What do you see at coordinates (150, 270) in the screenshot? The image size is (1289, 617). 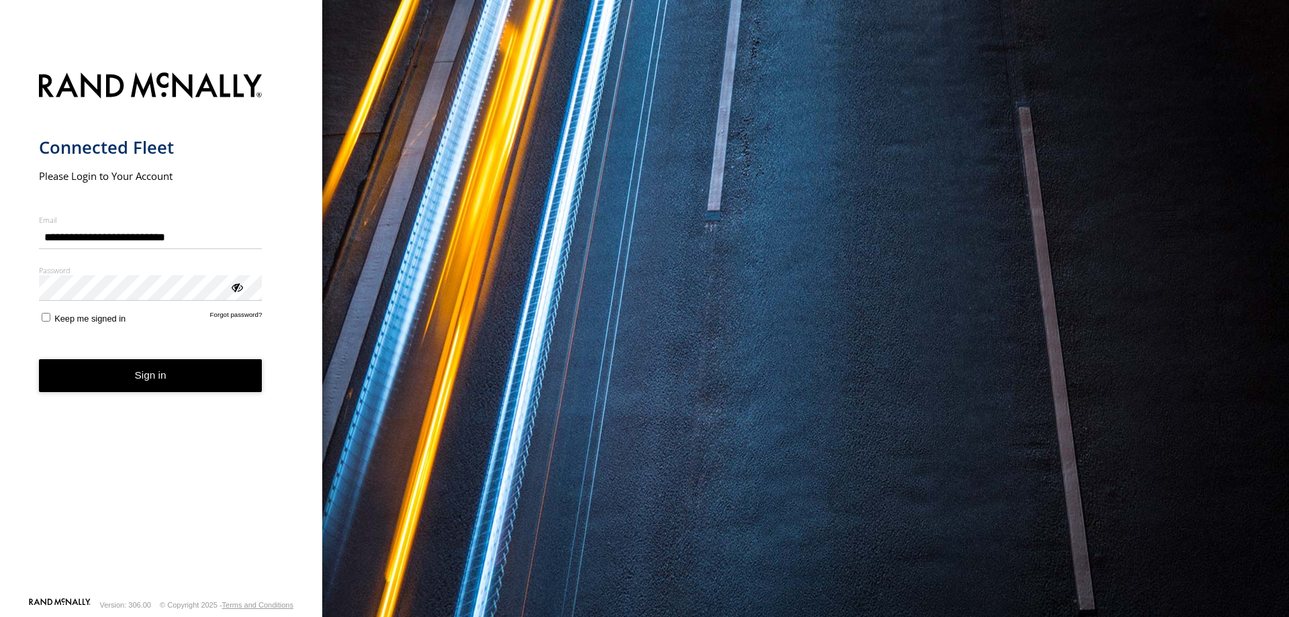 I see `label: Password` at bounding box center [150, 270].